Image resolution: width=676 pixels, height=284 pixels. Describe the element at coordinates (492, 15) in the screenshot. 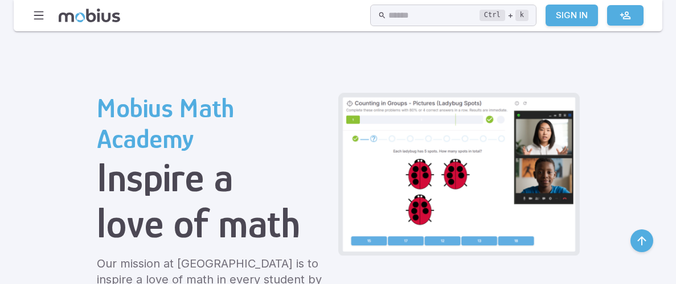

I see `kbd: Ctrl` at that location.